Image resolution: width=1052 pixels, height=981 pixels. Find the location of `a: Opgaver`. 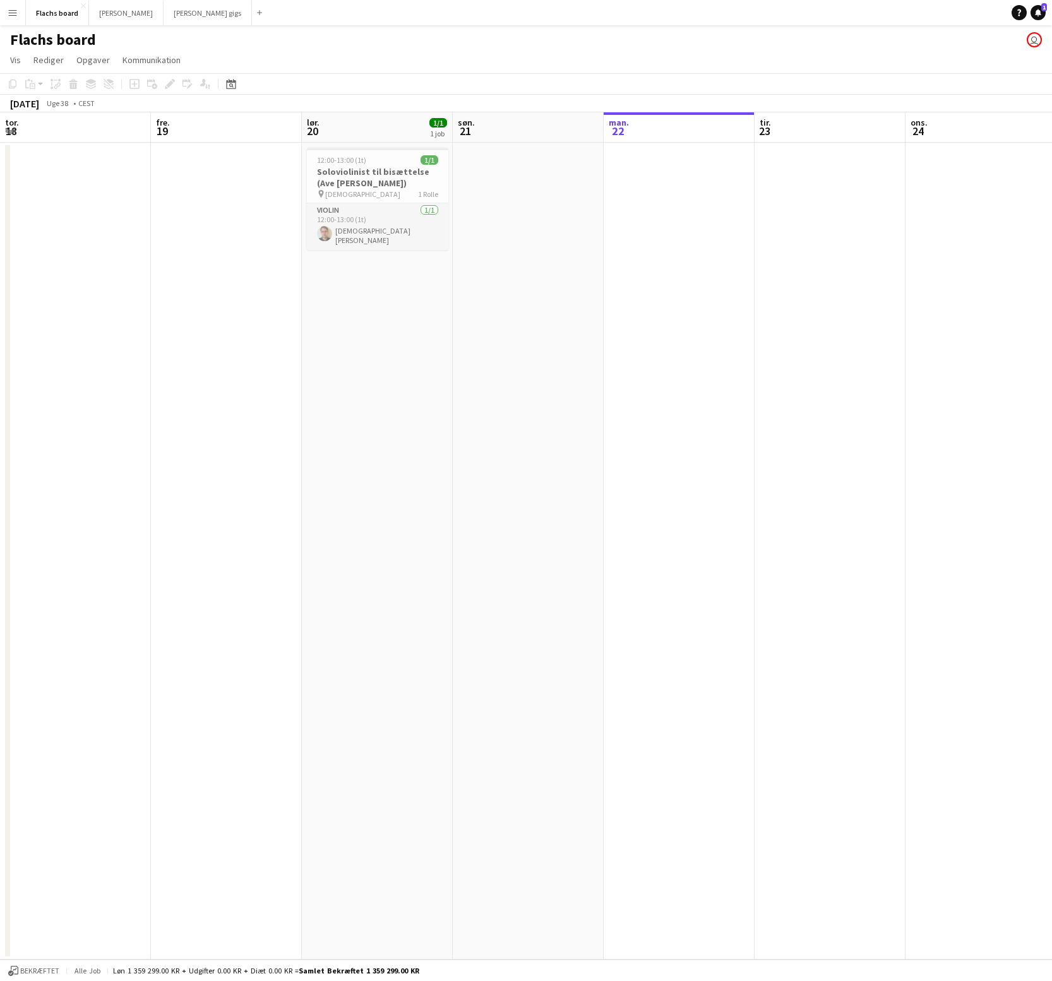

a: Opgaver is located at coordinates (93, 60).